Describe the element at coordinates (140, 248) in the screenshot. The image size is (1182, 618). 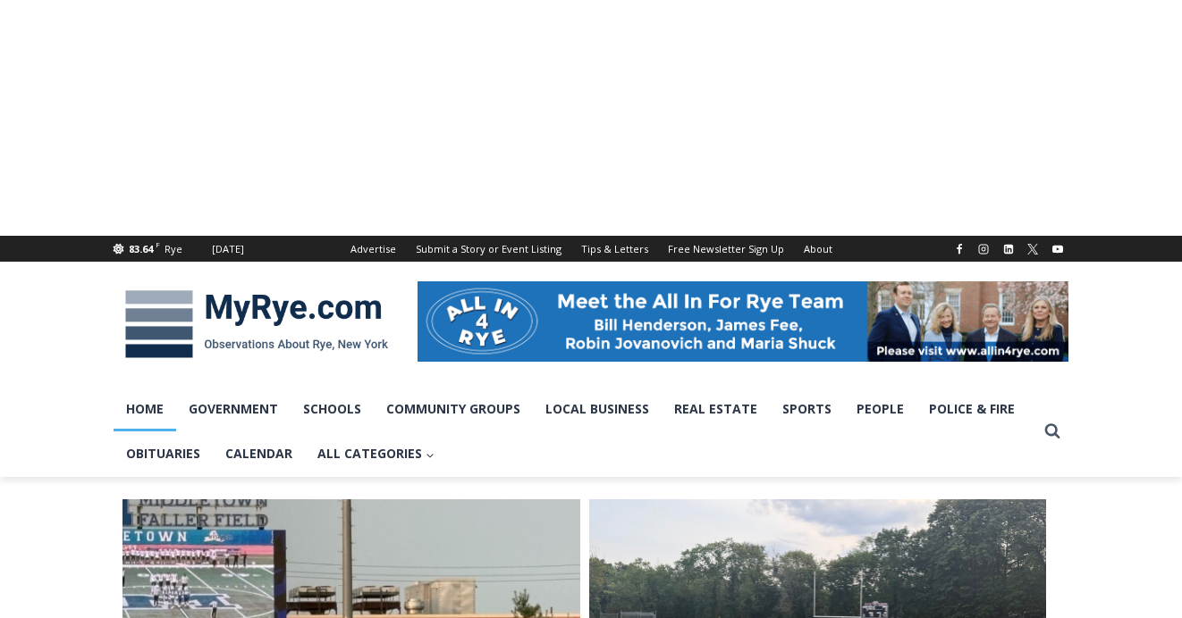
I see `span: 83.64` at that location.